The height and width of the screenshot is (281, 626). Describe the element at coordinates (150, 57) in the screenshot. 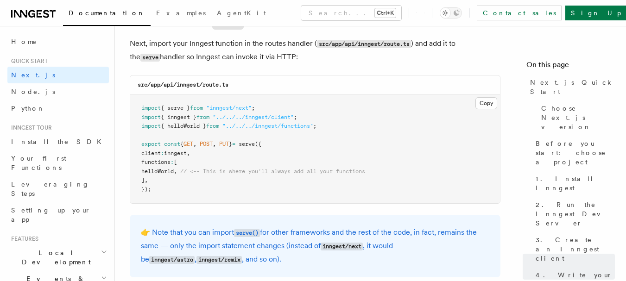

I see `code: serve` at that location.